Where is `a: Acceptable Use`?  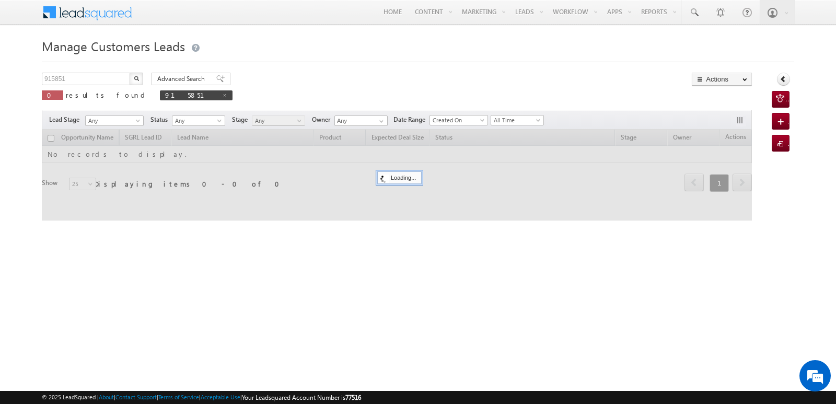
a: Acceptable Use is located at coordinates (221, 397).